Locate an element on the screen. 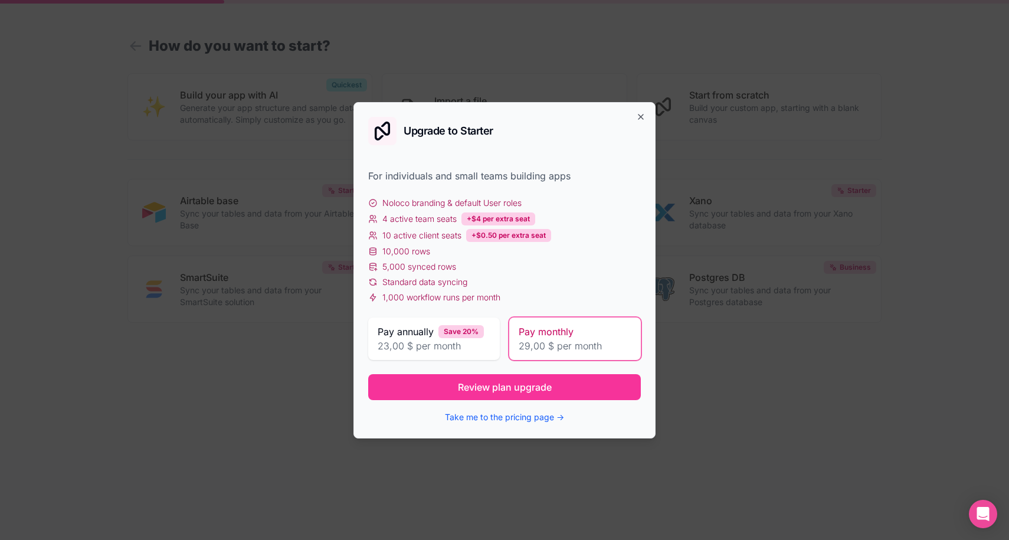  button: Take me to the pricing page → is located at coordinates (505, 417).